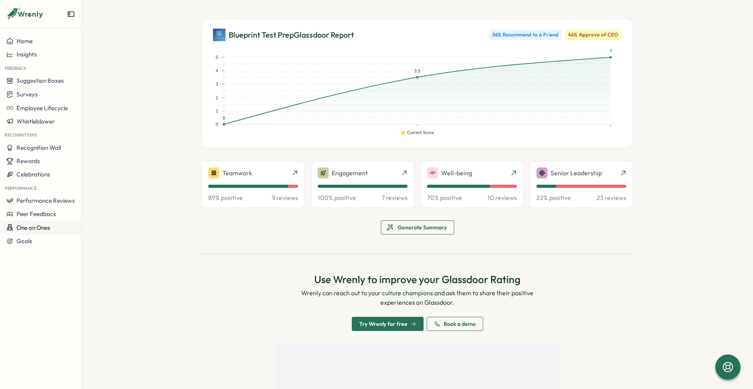 Image resolution: width=753 pixels, height=389 pixels. What do you see at coordinates (24, 241) in the screenshot?
I see `span: Goals` at bounding box center [24, 241].